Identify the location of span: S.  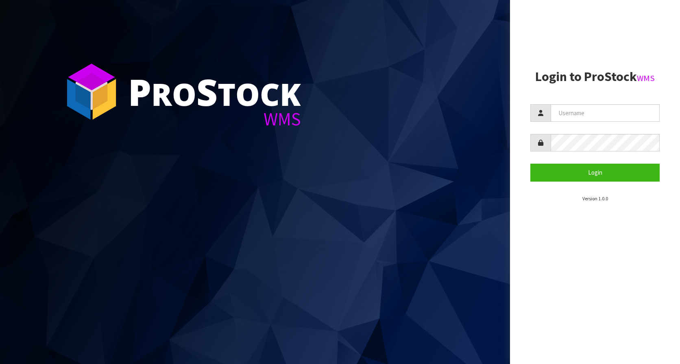
(207, 92).